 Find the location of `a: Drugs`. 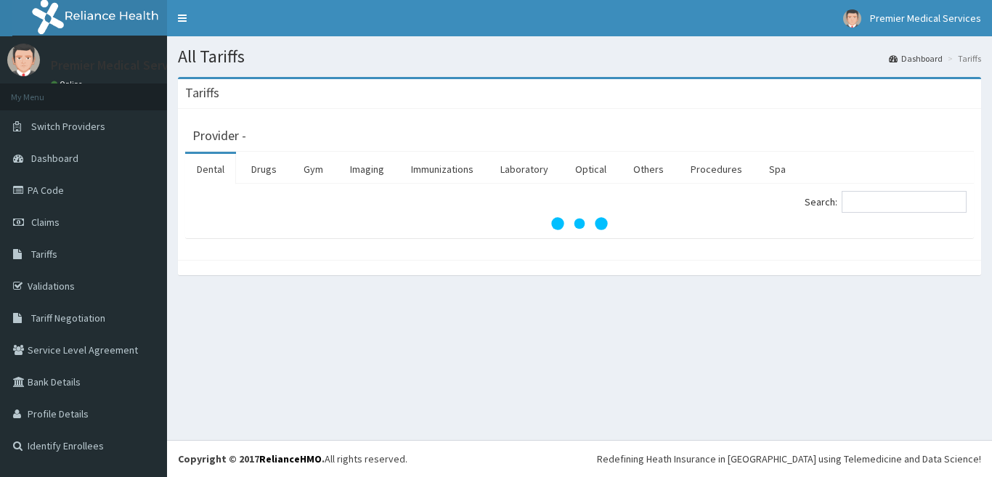

a: Drugs is located at coordinates (264, 169).